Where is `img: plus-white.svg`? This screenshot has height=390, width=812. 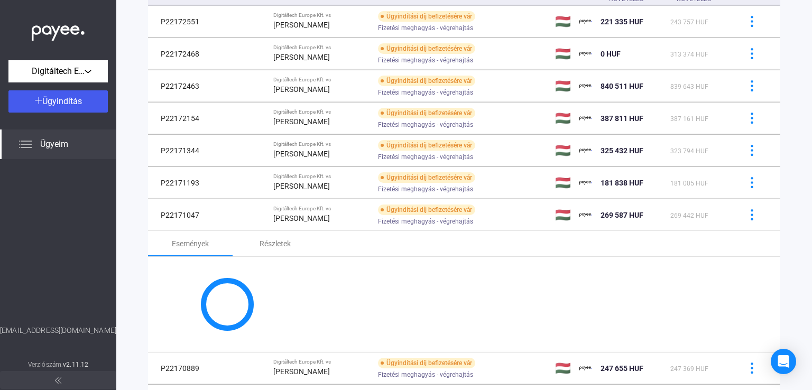 img: plus-white.svg is located at coordinates (39, 100).